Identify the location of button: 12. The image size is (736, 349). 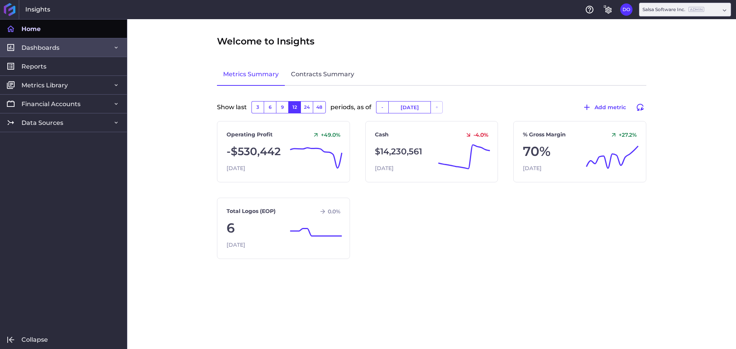
(295, 107).